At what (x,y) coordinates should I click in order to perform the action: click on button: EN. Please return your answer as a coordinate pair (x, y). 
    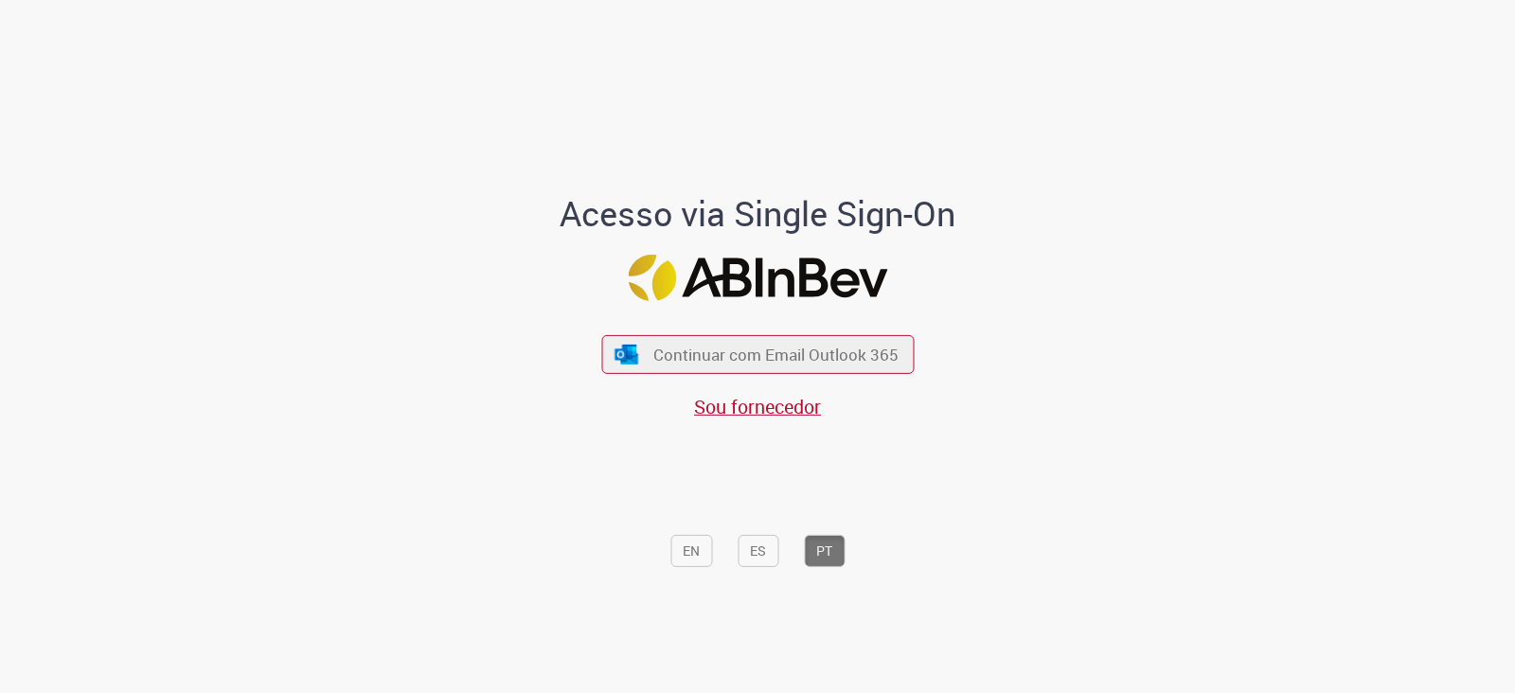
    Looking at the image, I should click on (691, 551).